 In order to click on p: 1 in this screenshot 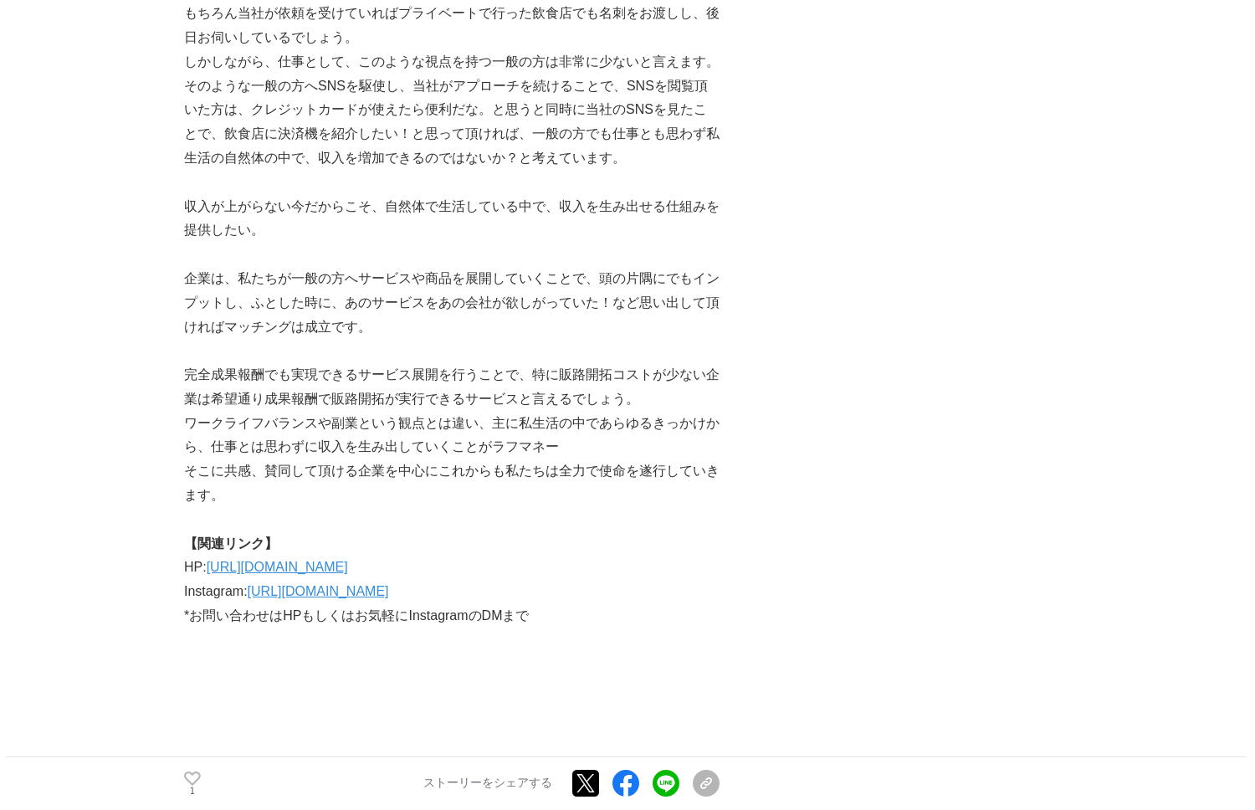, I will do `click(192, 791)`.